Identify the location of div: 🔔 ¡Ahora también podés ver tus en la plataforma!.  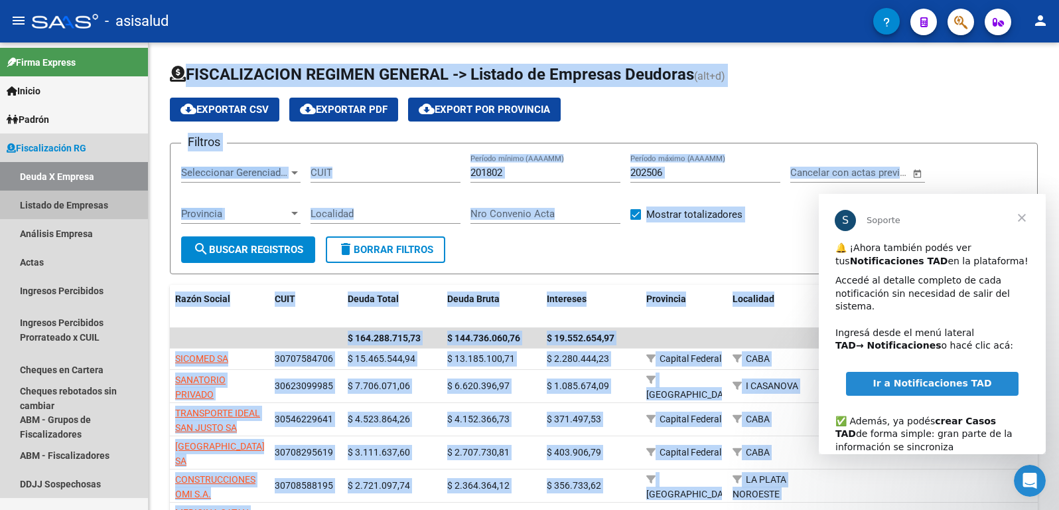
(113, 60).